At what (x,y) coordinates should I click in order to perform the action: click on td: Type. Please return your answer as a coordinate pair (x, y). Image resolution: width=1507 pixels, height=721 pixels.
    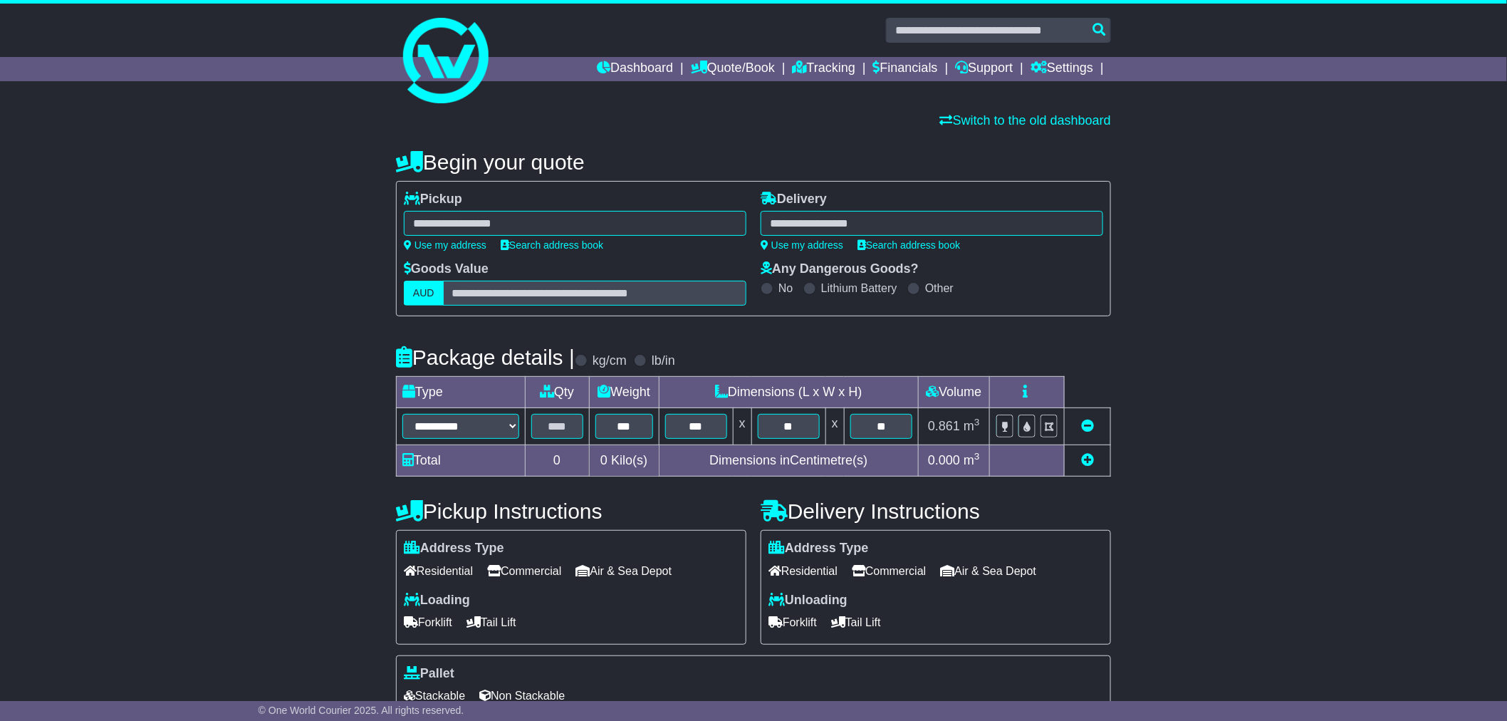
    Looking at the image, I should click on (461, 392).